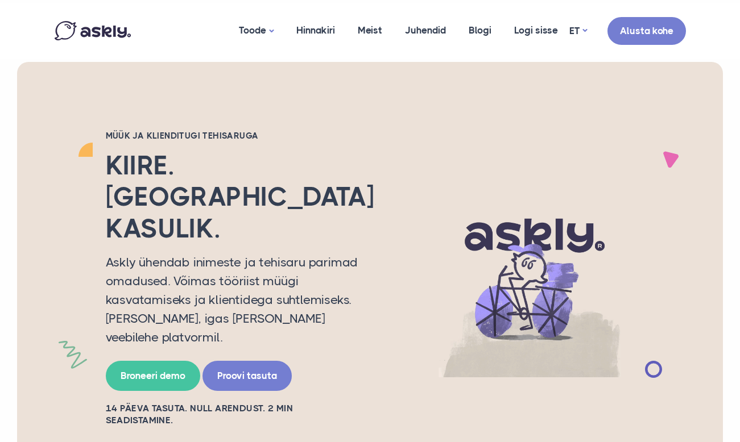 The height and width of the screenshot is (442, 740). I want to click on img: Askly, so click(93, 31).